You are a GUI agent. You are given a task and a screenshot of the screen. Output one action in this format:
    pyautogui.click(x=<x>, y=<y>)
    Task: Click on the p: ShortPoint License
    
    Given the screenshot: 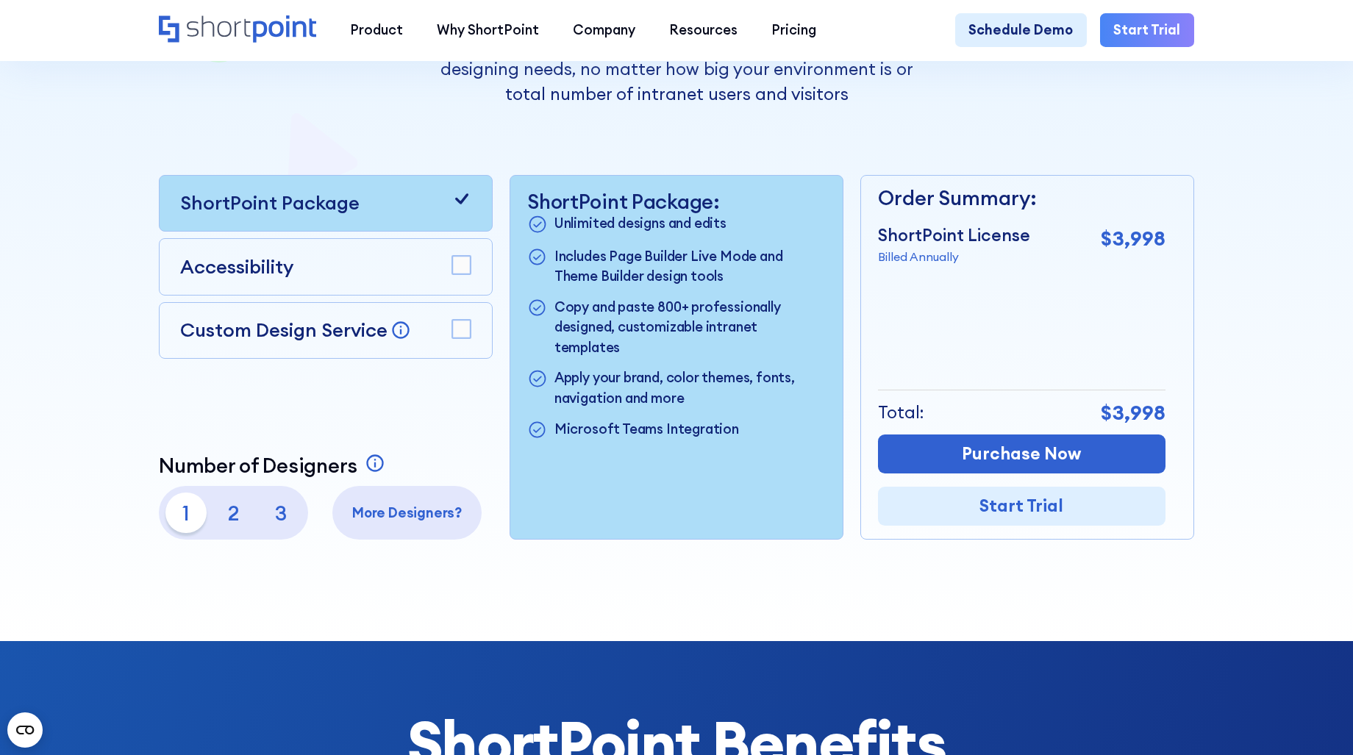 What is the action you would take?
    pyautogui.click(x=953, y=235)
    